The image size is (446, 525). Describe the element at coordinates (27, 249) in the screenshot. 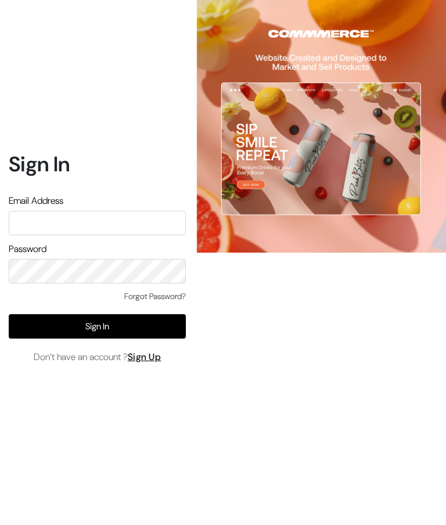

I see `label: Password` at that location.